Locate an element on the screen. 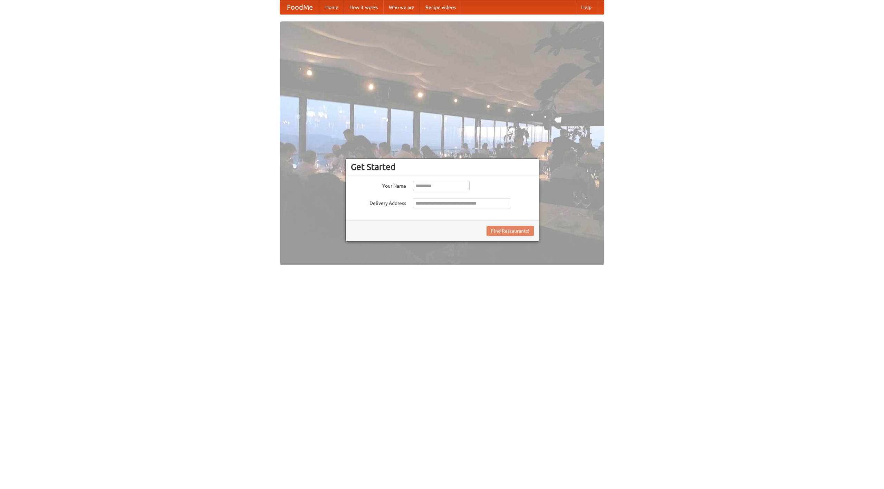  a: Home is located at coordinates (332, 7).